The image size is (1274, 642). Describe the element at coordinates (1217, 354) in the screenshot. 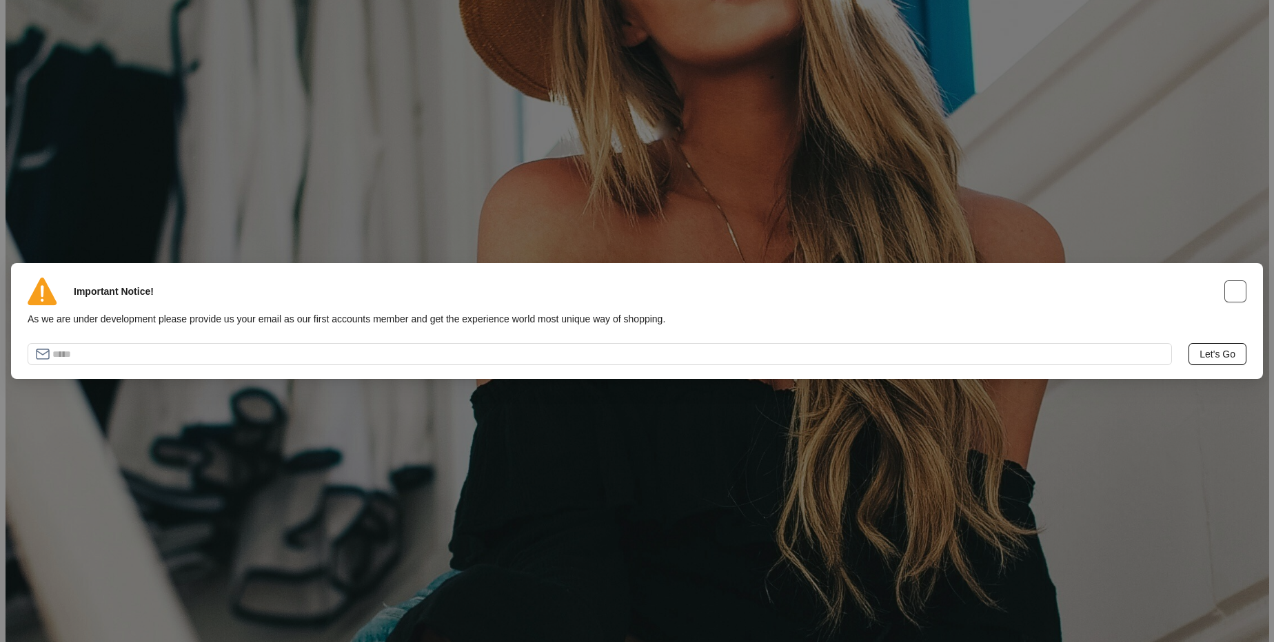

I see `button: Let's Go` at that location.